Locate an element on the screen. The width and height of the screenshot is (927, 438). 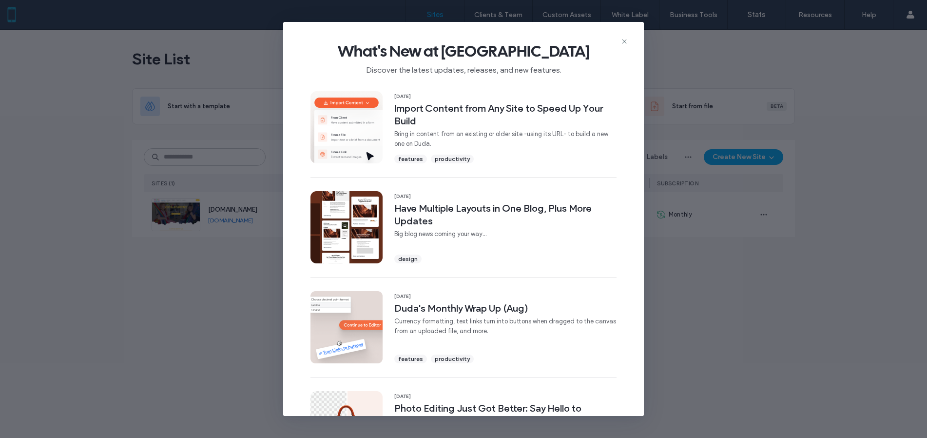
span: Currency formatting, text links turn into buttons when dragged to the canvas from an uploaded fil... is located at coordinates (505, 326).